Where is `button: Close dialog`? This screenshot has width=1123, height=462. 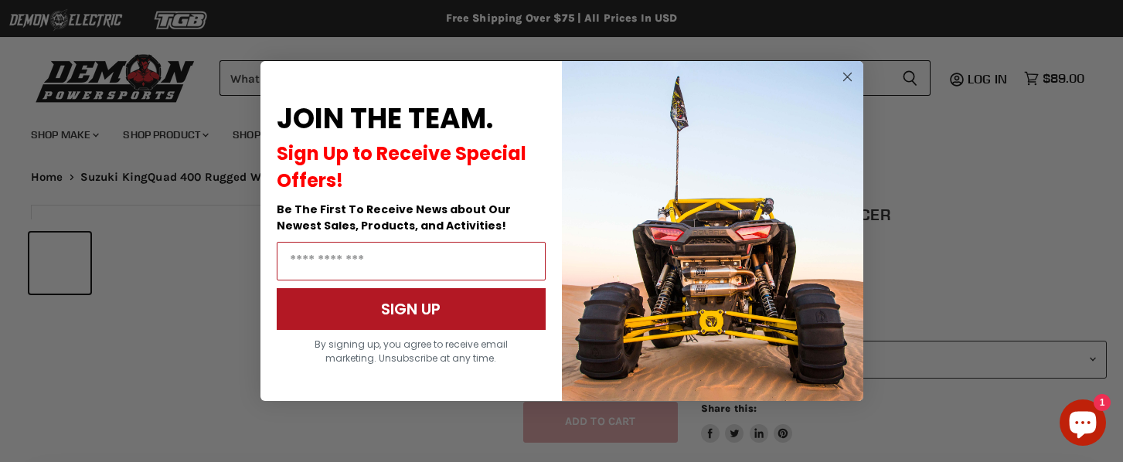
button: Close dialog is located at coordinates (847, 77).